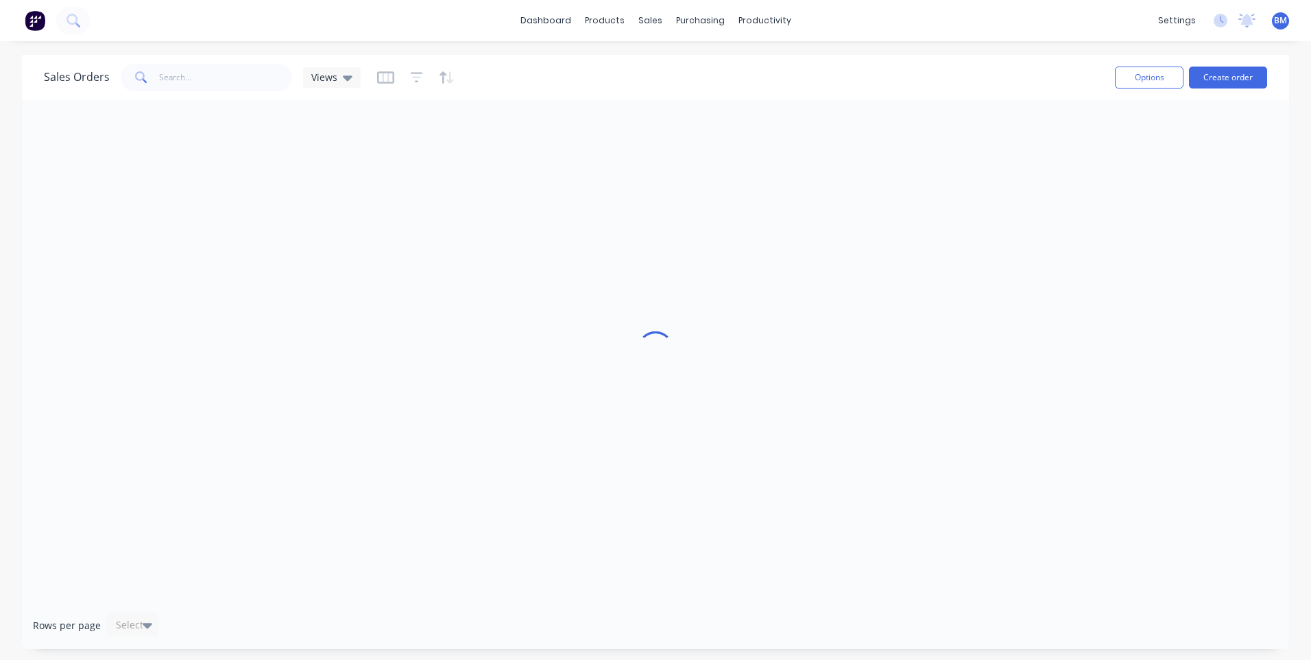 The width and height of the screenshot is (1311, 660). I want to click on input: Search..., so click(226, 77).